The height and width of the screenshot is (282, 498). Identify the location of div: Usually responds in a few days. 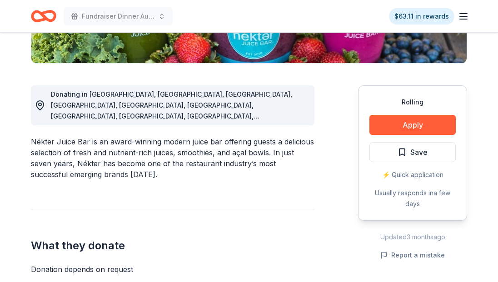
(413, 199).